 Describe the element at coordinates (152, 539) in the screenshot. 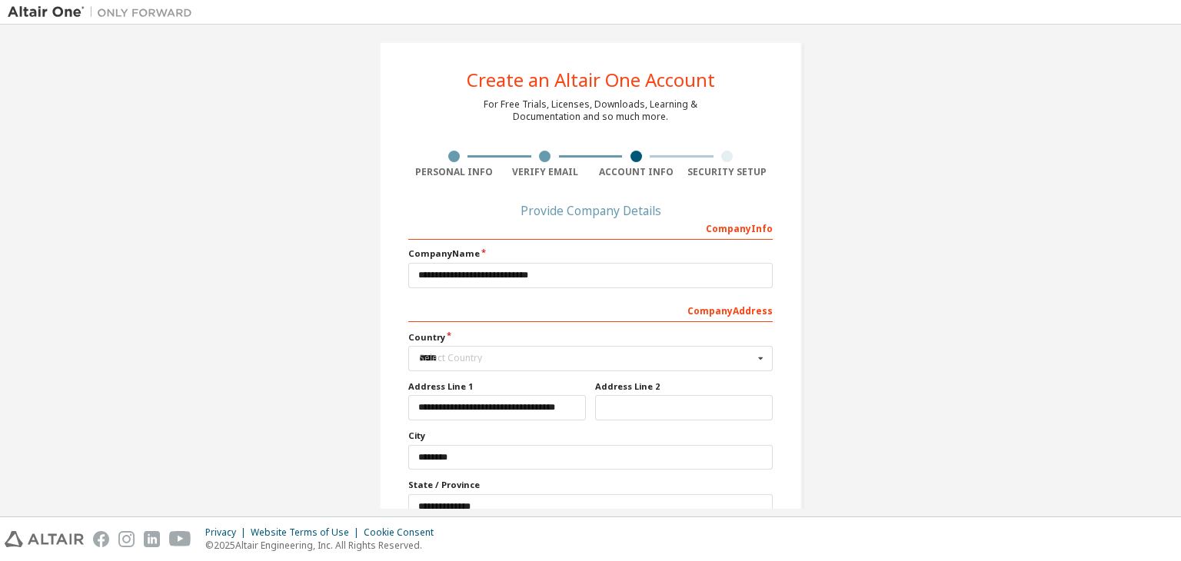

I see `img: linkedin.svg` at that location.